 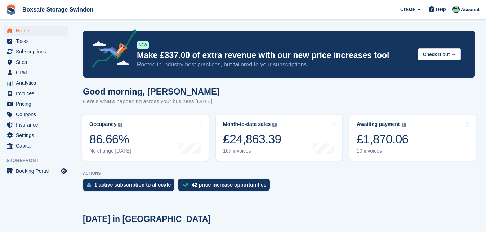 What do you see at coordinates (37, 41) in the screenshot?
I see `span: Tasks` at bounding box center [37, 41].